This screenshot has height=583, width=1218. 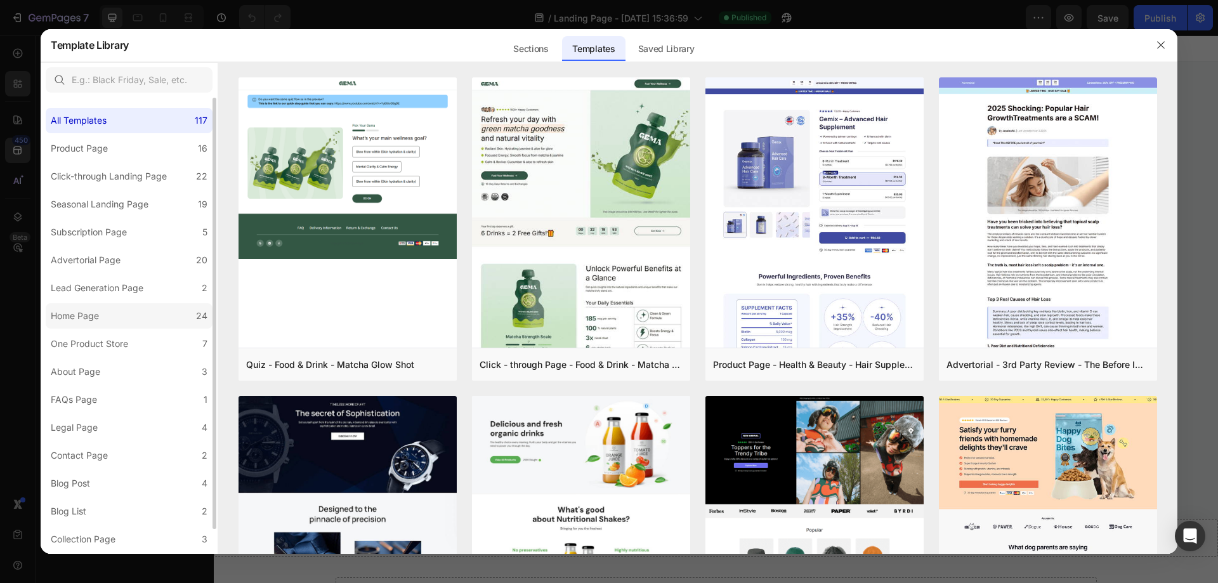 What do you see at coordinates (79, 148) in the screenshot?
I see `div: Product Page` at bounding box center [79, 148].